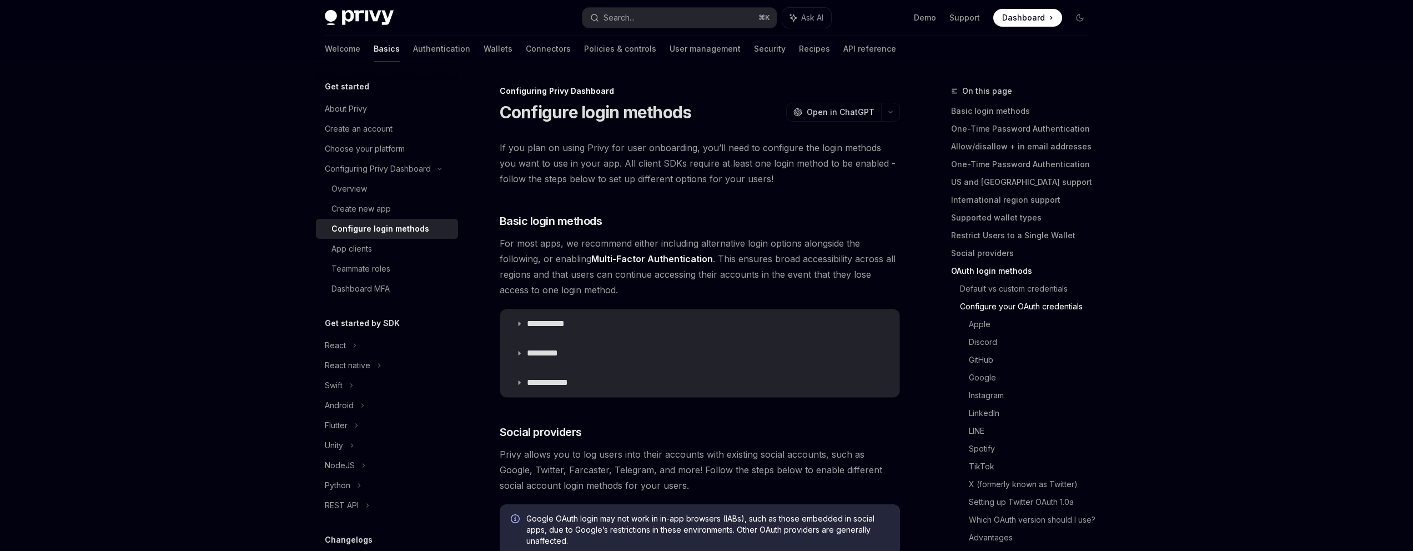  What do you see at coordinates (343, 49) in the screenshot?
I see `a: Welcome` at bounding box center [343, 49].